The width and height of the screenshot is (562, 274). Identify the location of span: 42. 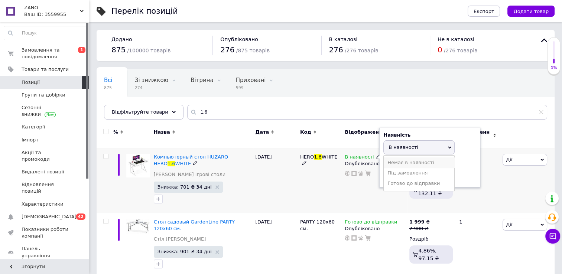
(81, 217).